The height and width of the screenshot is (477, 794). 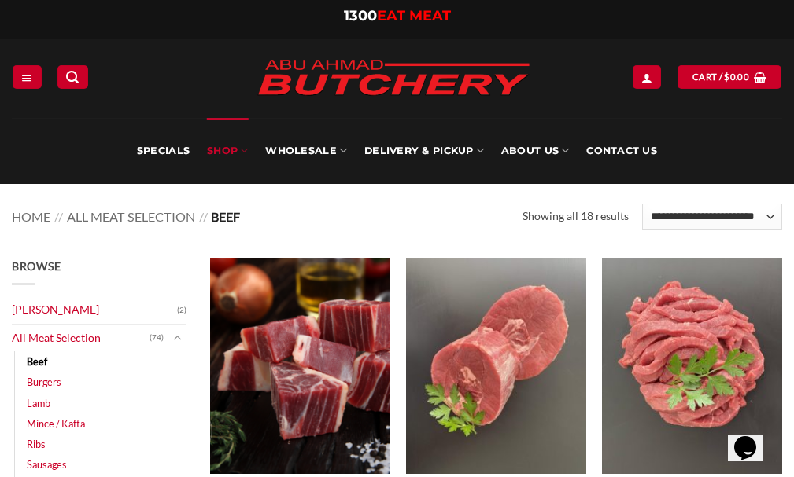 I want to click on a: Sausages, so click(x=46, y=465).